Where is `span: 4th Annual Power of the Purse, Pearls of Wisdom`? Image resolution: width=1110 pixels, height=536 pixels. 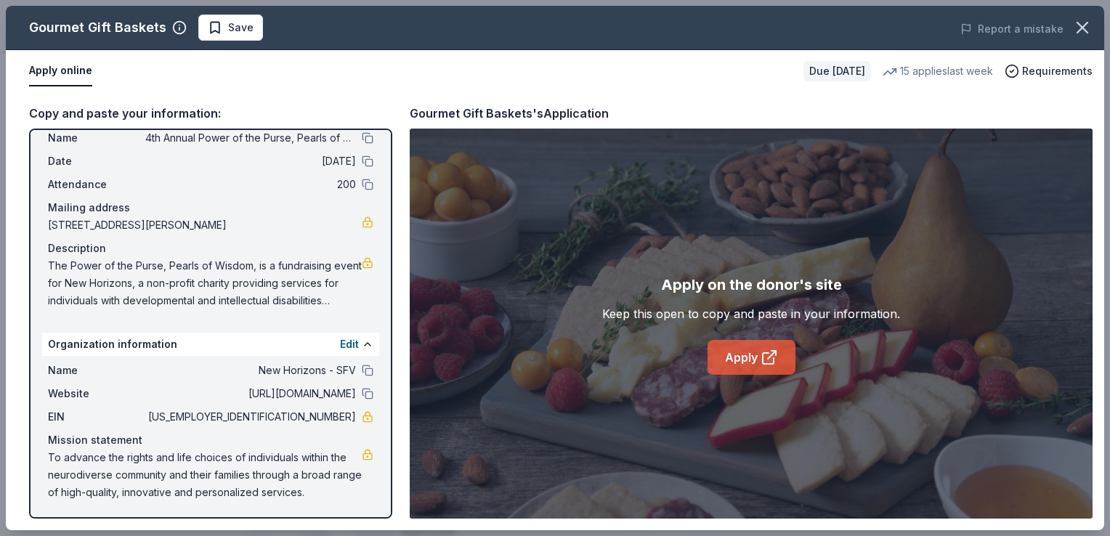
span: 4th Annual Power of the Purse, Pearls of Wisdom is located at coordinates (251, 138).